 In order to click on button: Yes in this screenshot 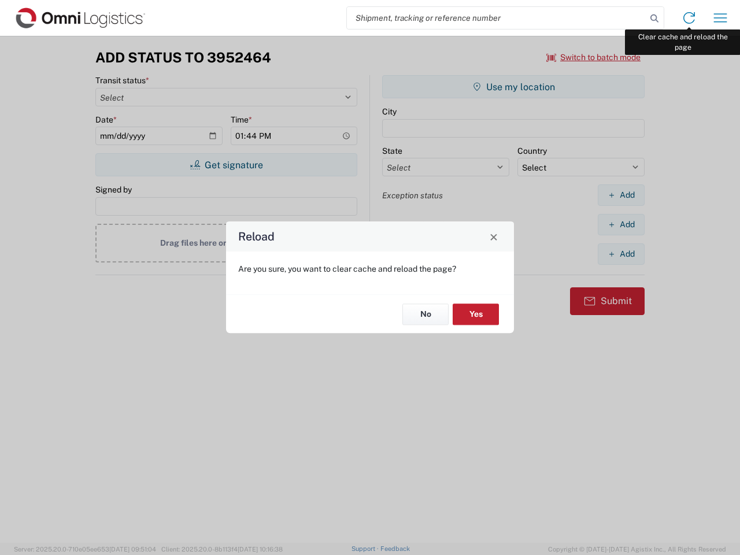, I will do `click(476, 314)`.